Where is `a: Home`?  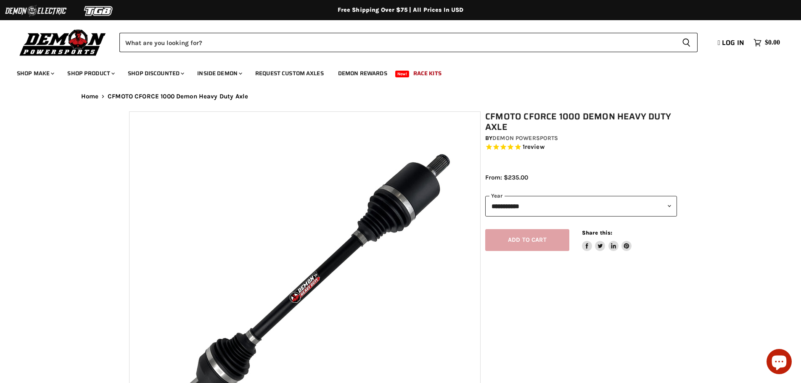
a: Home is located at coordinates (90, 96).